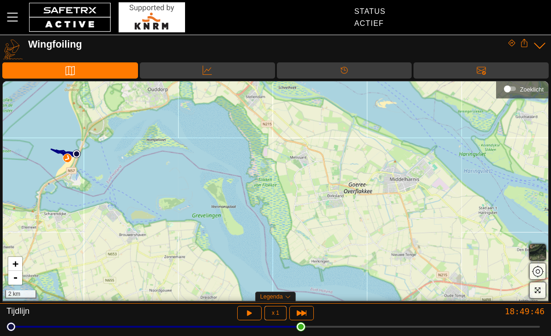  What do you see at coordinates (272, 296) in the screenshot?
I see `span: Legenda` at bounding box center [272, 296].